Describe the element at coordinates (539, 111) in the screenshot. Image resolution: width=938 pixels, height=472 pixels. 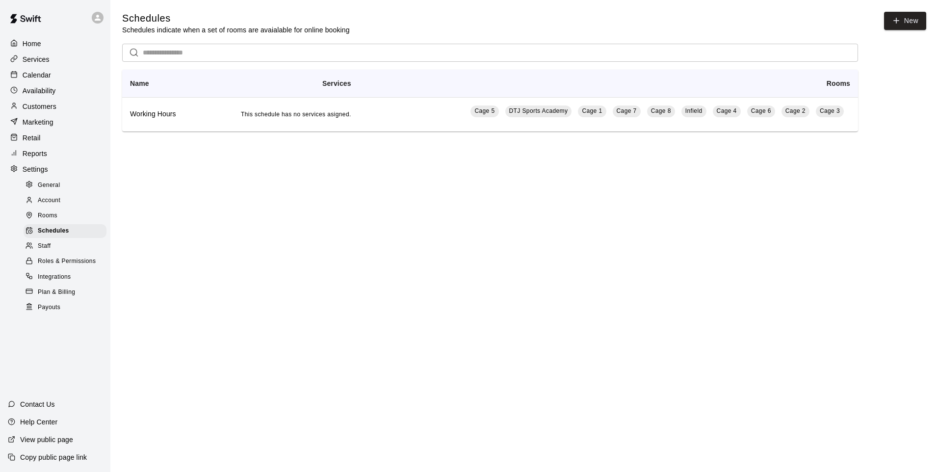
I see `span: DTJ Sports Academy` at that location.